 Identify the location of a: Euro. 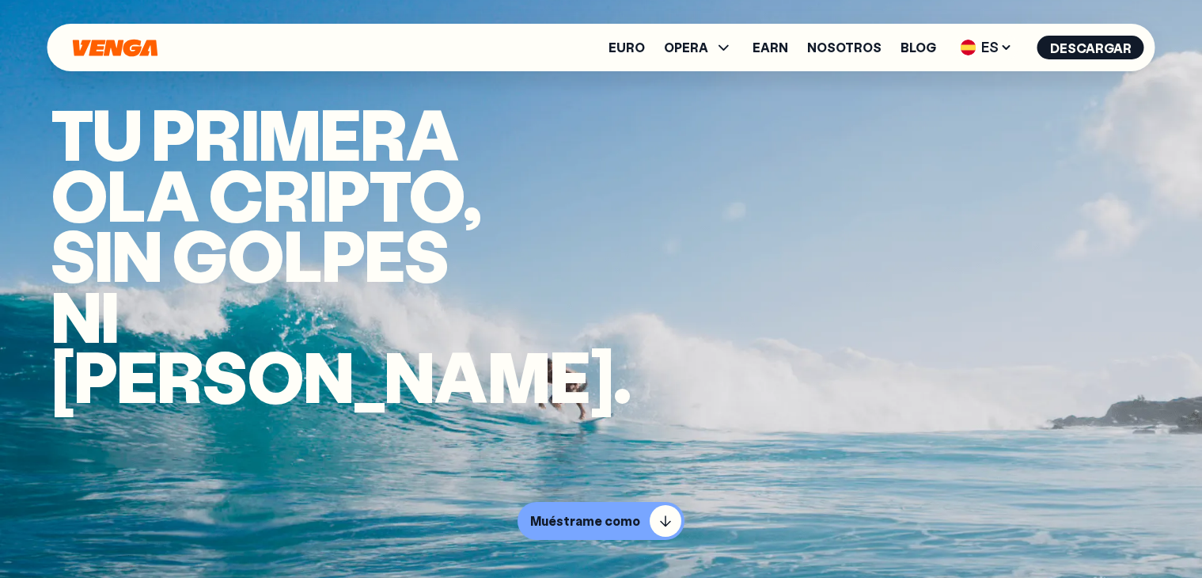
(627, 47).